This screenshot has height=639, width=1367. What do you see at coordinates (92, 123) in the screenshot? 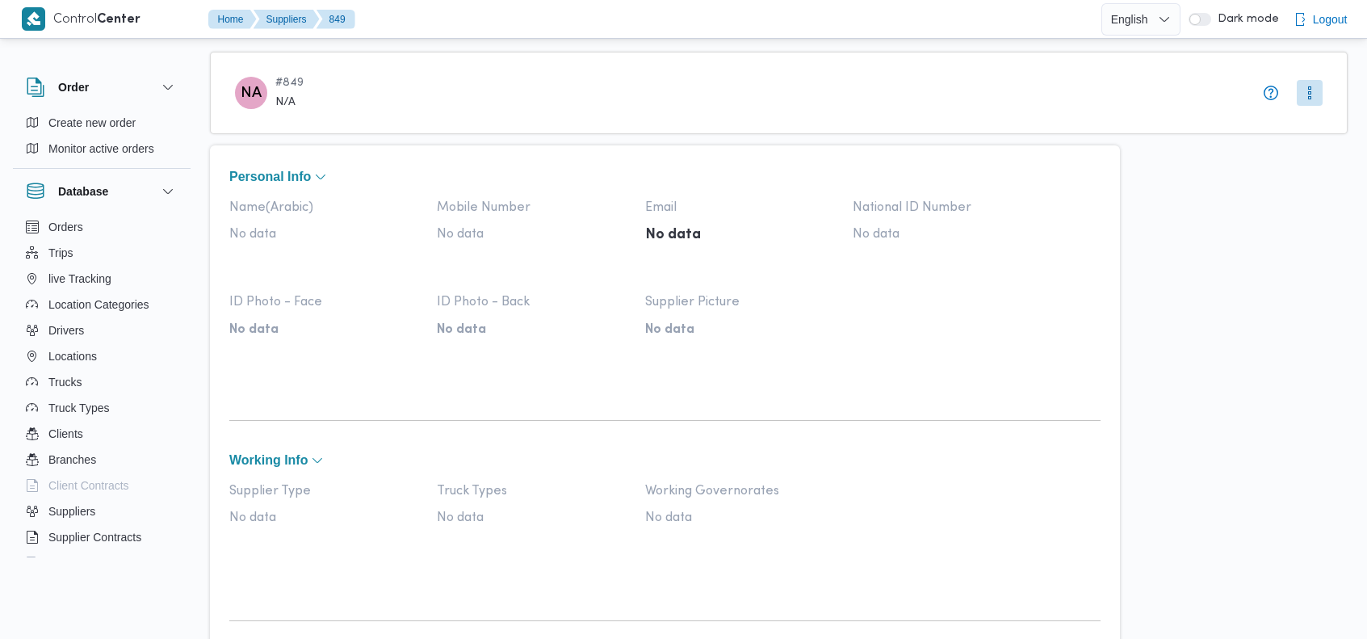
I see `span: Create new order` at bounding box center [92, 123].